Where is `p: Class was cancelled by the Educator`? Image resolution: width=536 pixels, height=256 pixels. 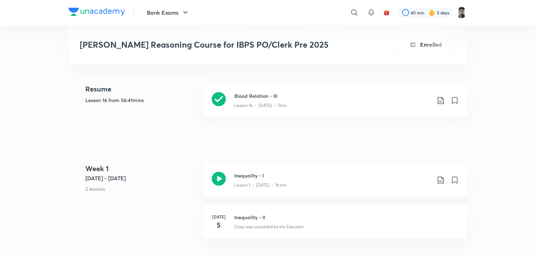
p: Class was cancelled by the Educator is located at coordinates (269, 227).